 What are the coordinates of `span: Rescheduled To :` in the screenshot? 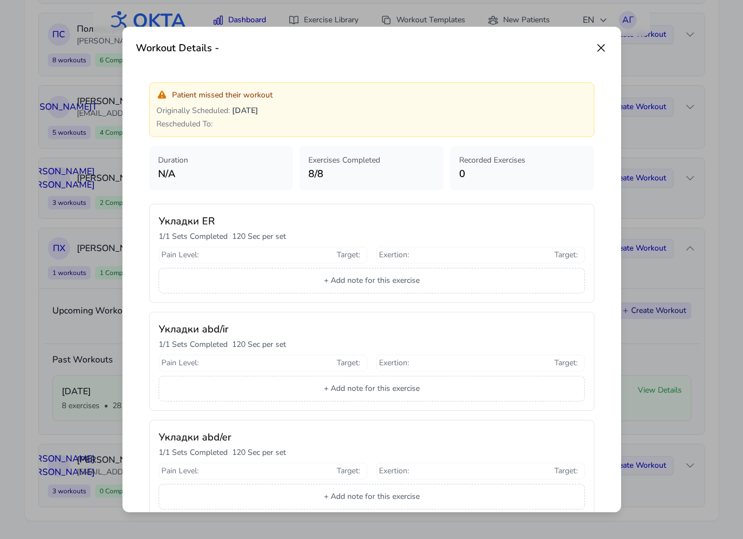 It's located at (184, 124).